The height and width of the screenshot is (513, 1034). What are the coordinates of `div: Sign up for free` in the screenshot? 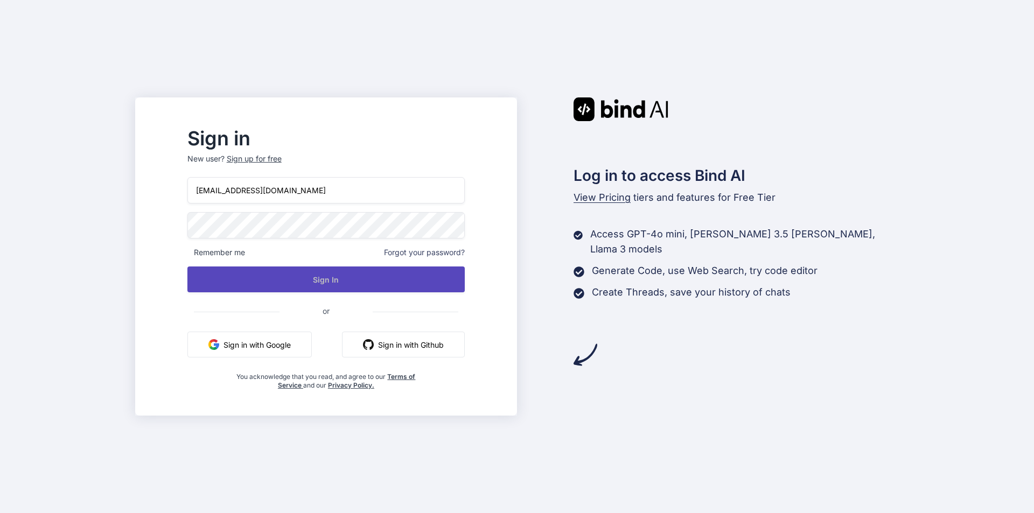 It's located at (254, 159).